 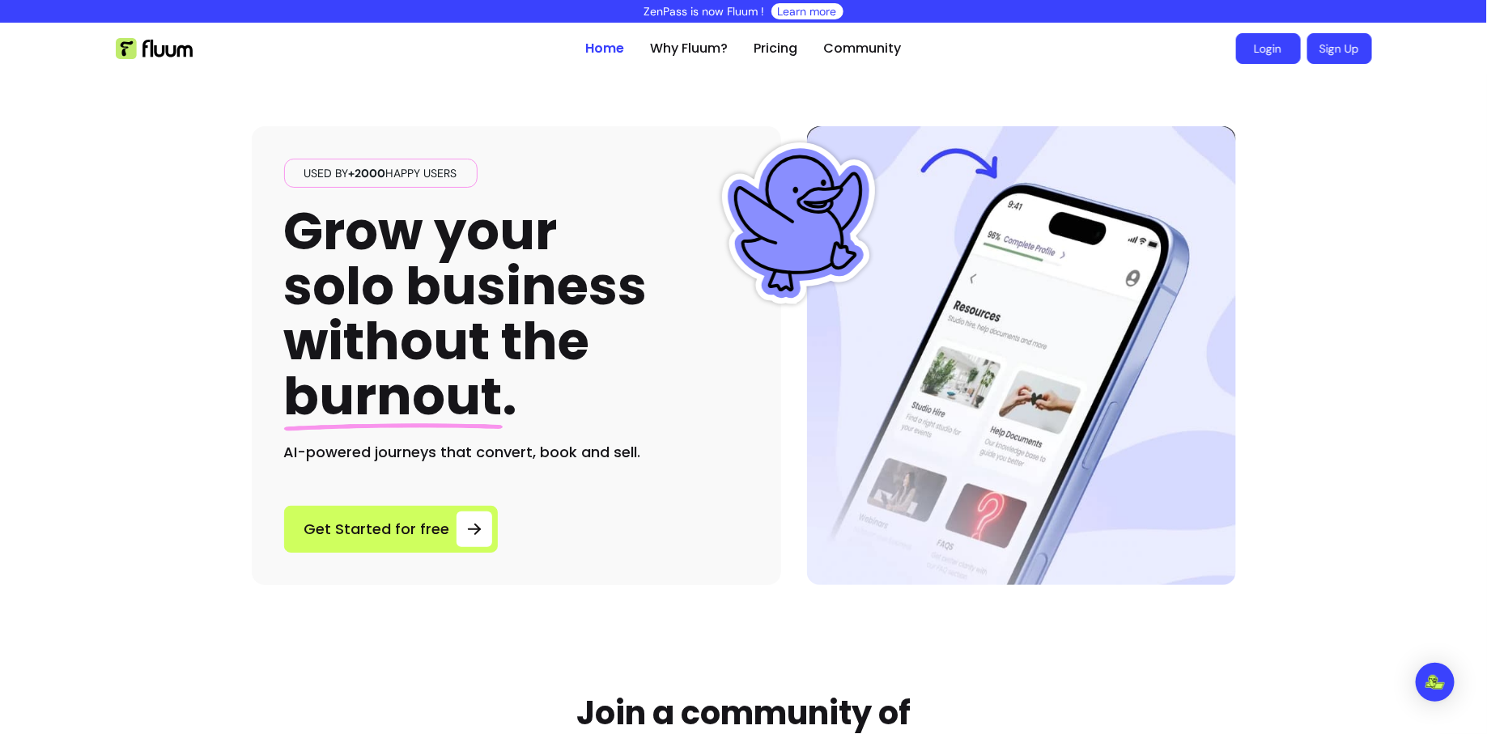 I want to click on a: Learn more, so click(x=807, y=11).